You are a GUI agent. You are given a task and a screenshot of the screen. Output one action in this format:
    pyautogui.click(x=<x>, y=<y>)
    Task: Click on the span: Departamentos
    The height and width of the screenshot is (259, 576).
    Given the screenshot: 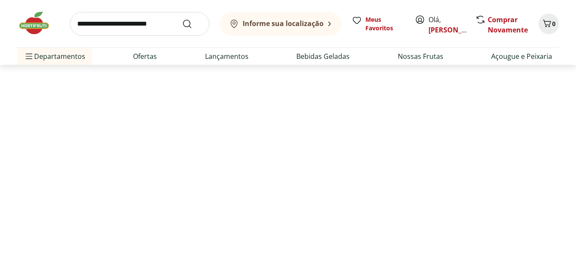 What is the action you would take?
    pyautogui.click(x=55, y=56)
    